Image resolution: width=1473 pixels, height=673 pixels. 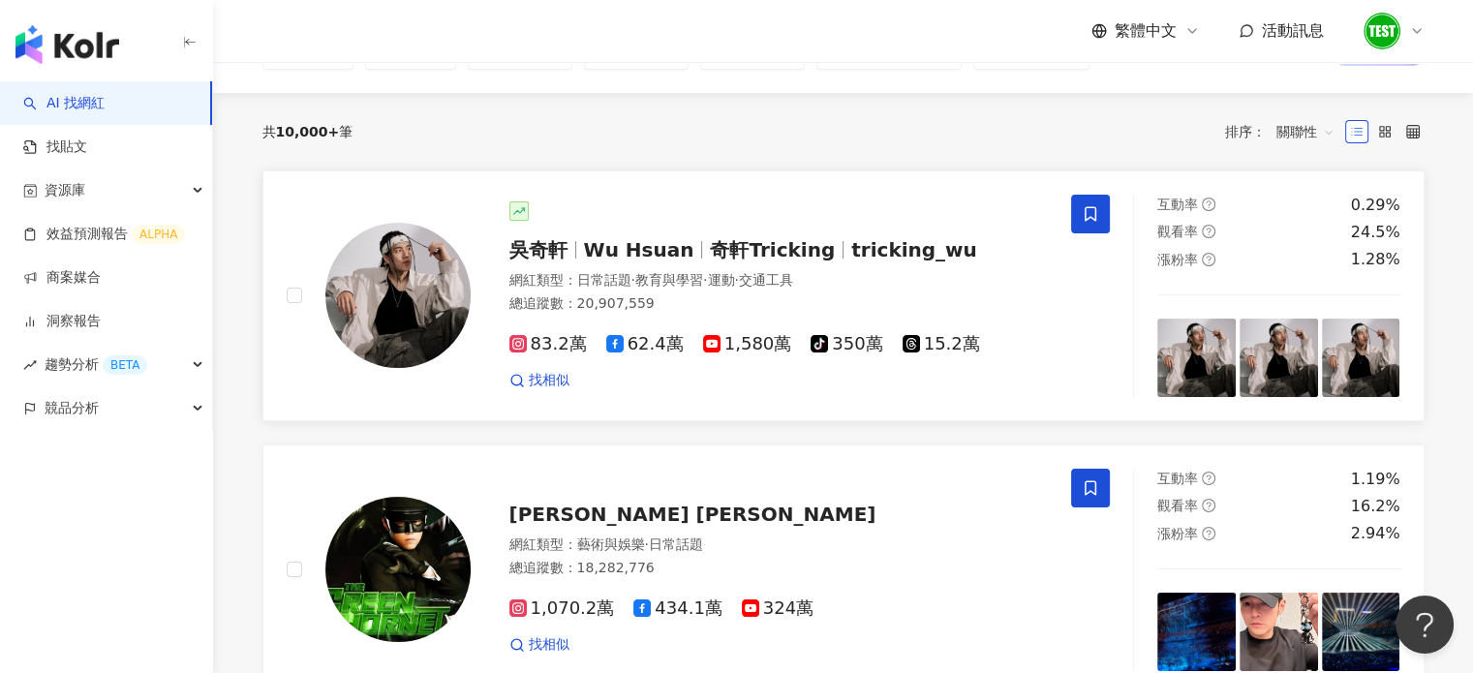 I want to click on span: tricking_wu, so click(x=914, y=250).